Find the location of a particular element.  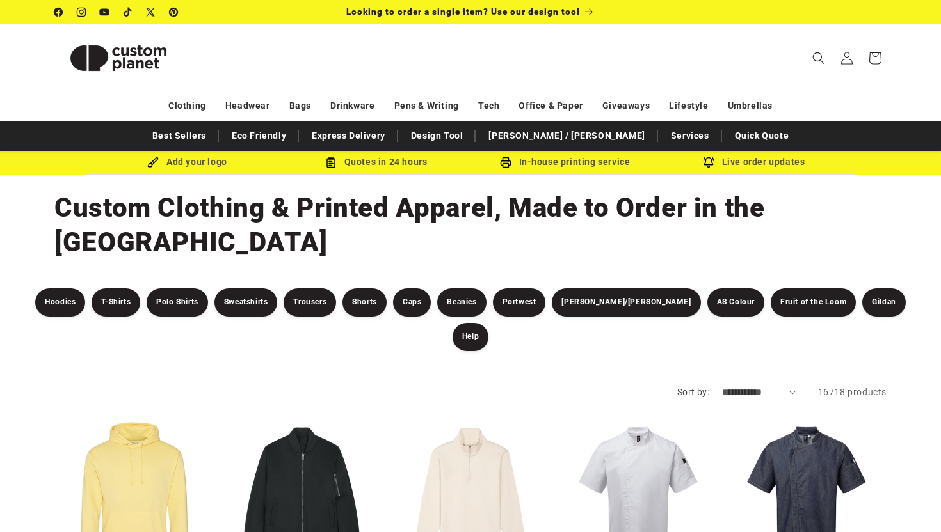

a: Giveaways is located at coordinates (626, 106).